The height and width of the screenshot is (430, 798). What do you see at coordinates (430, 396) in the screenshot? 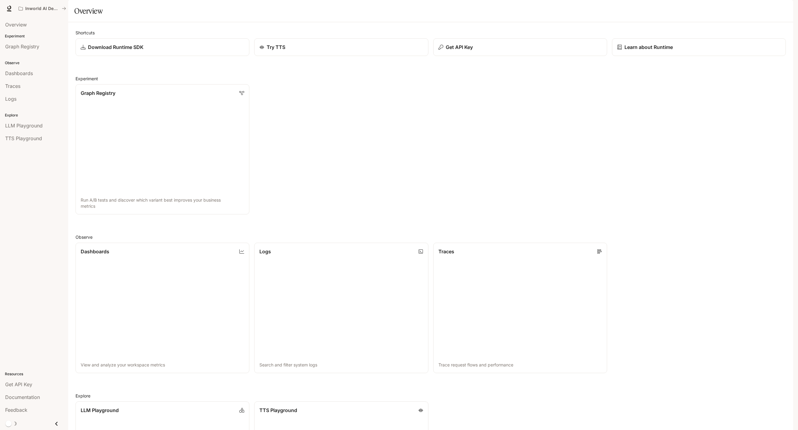
I see `h2: Explore` at bounding box center [430, 396].